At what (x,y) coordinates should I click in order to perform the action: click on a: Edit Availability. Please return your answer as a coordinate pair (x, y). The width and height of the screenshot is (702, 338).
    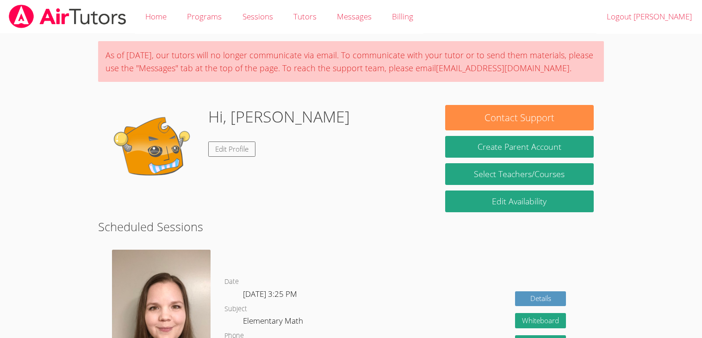
    Looking at the image, I should click on (519, 201).